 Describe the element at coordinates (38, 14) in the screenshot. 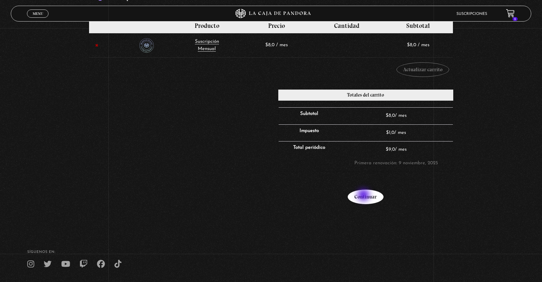

I see `span: Menu` at that location.